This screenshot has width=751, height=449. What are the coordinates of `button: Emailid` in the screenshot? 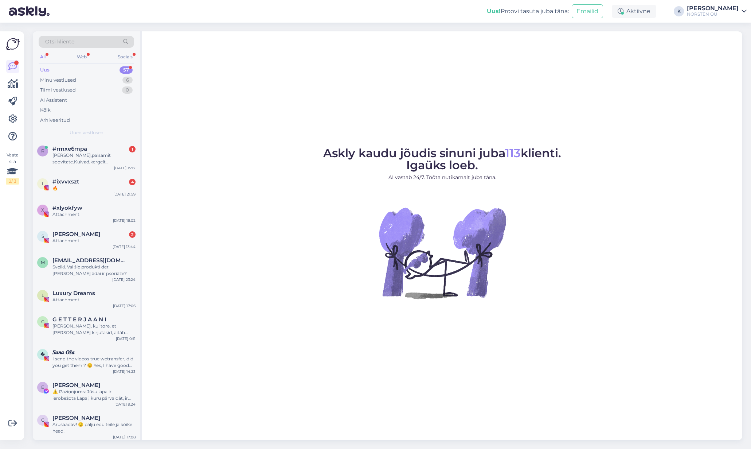 It's located at (588, 11).